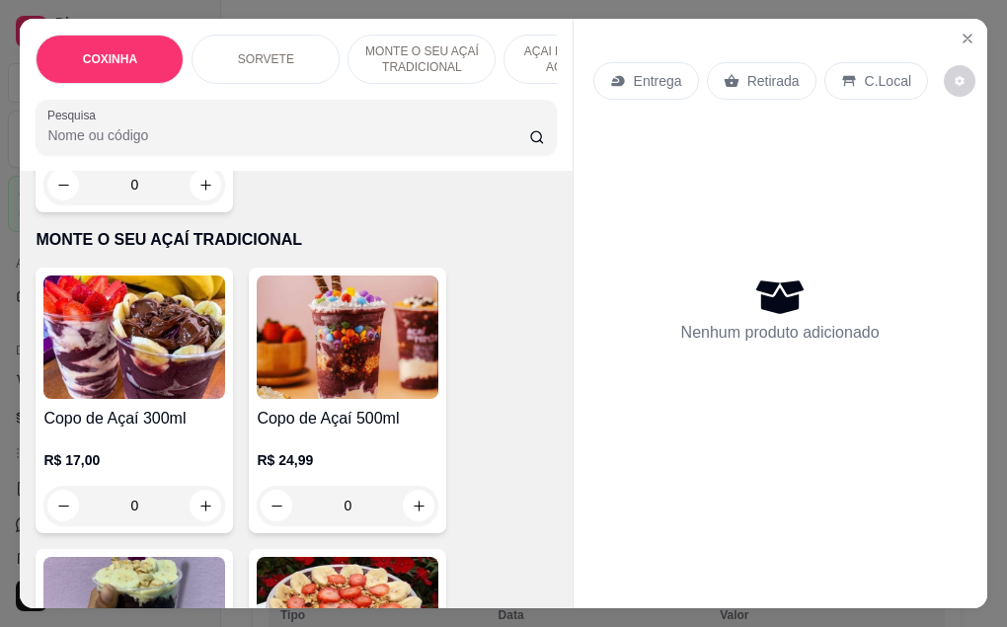 The width and height of the screenshot is (1007, 627). Describe the element at coordinates (773, 81) in the screenshot. I see `p: Retirada` at that location.